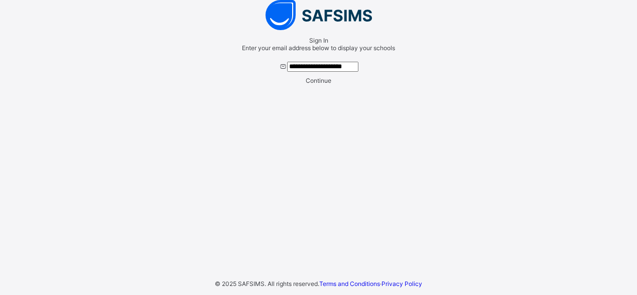  I want to click on a: Terms and Conditions, so click(349, 283).